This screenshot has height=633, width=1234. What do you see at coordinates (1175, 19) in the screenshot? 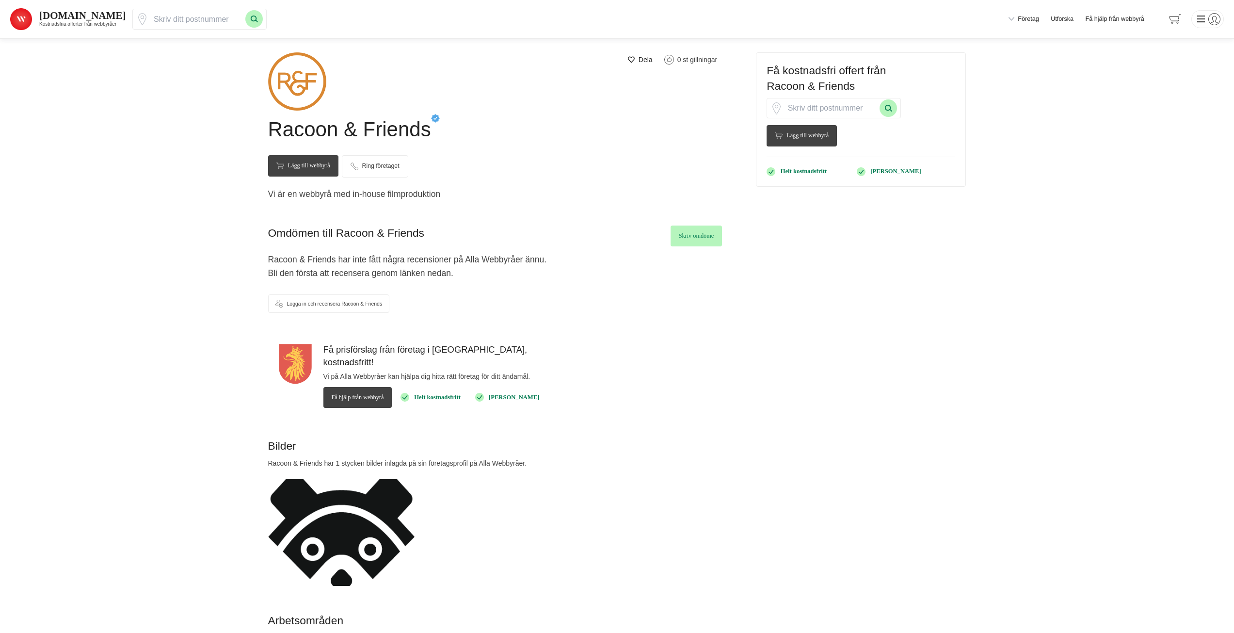
I see `span: navigation-cart` at bounding box center [1175, 19].